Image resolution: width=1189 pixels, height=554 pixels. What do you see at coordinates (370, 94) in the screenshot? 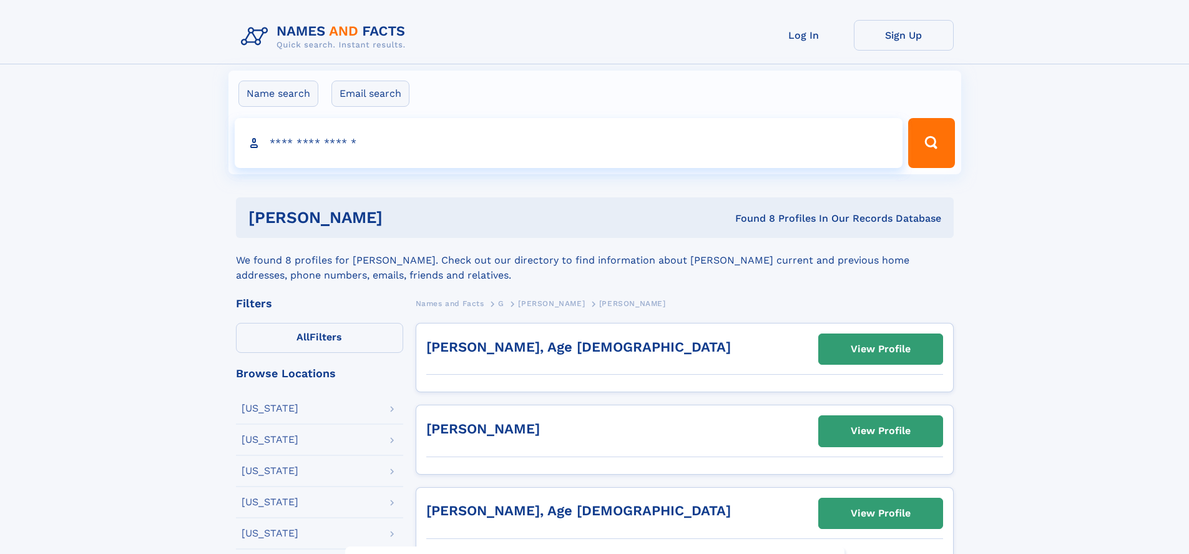
I see `label: Email search` at bounding box center [370, 94].